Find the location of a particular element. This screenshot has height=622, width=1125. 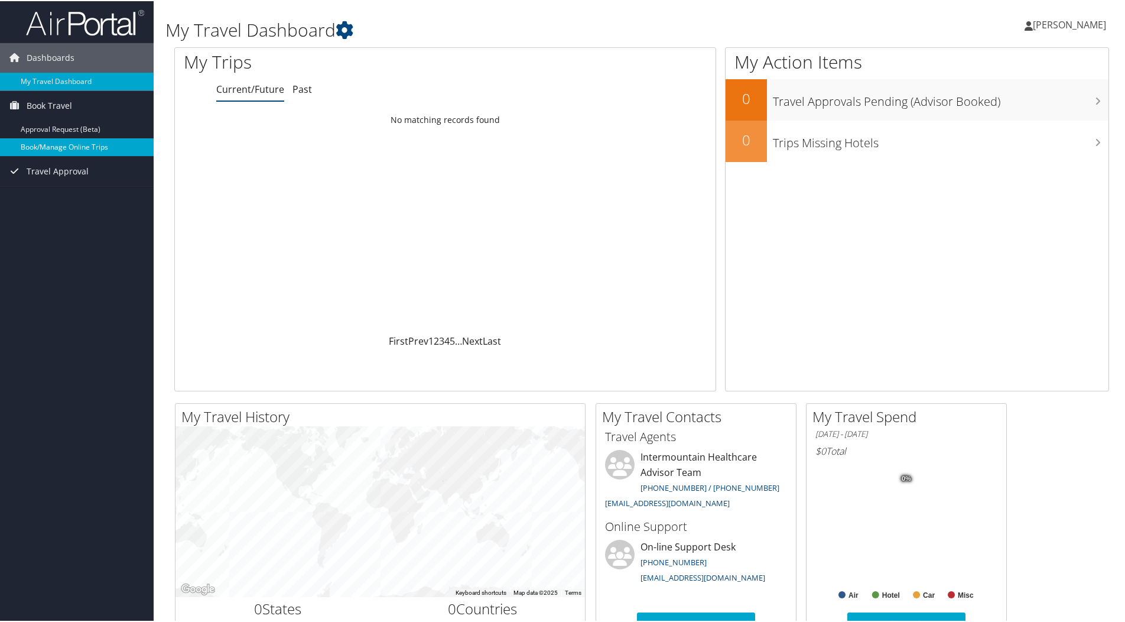

a: 0Travel Approvals Pending (Advisor Booked) is located at coordinates (917, 99).